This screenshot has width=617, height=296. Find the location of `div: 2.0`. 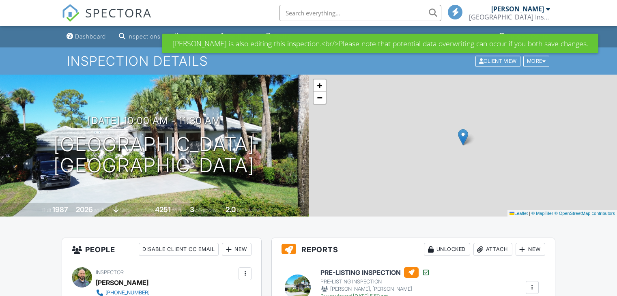

div: 2.0 is located at coordinates (231, 209).